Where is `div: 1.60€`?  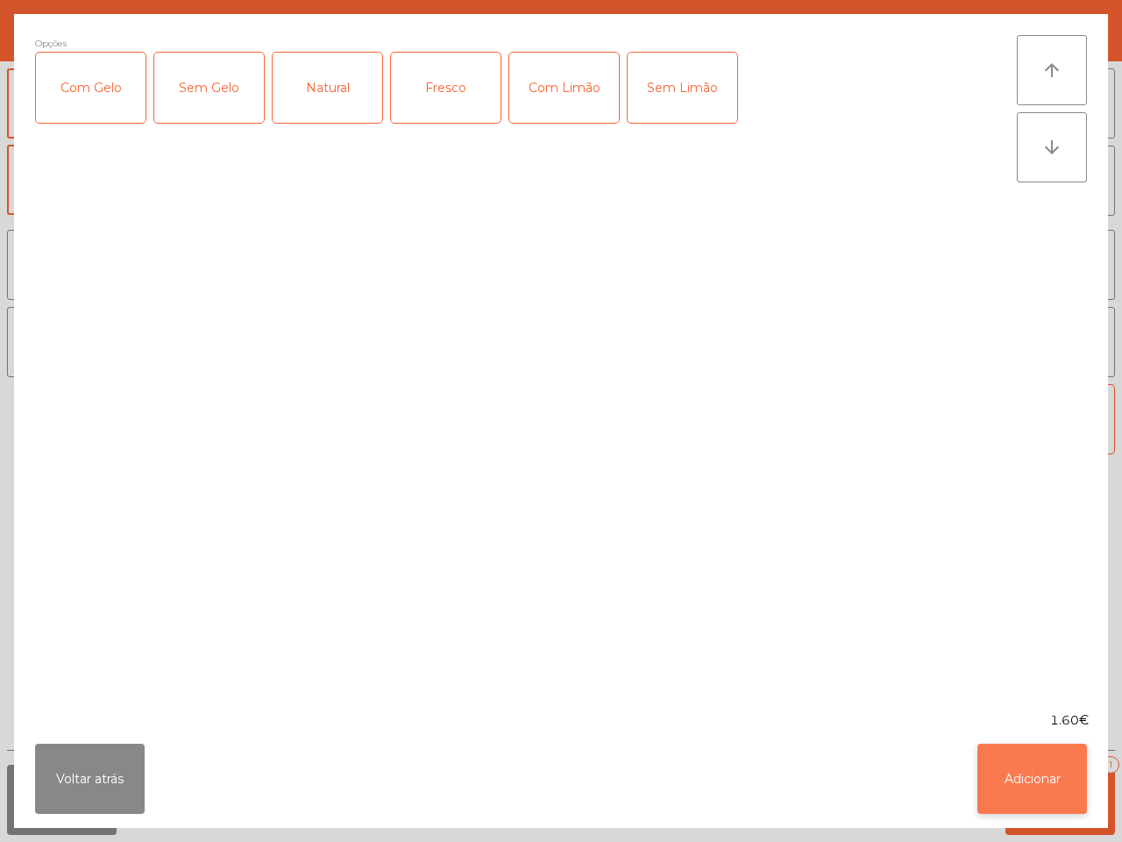 div: 1.60€ is located at coordinates (561, 720).